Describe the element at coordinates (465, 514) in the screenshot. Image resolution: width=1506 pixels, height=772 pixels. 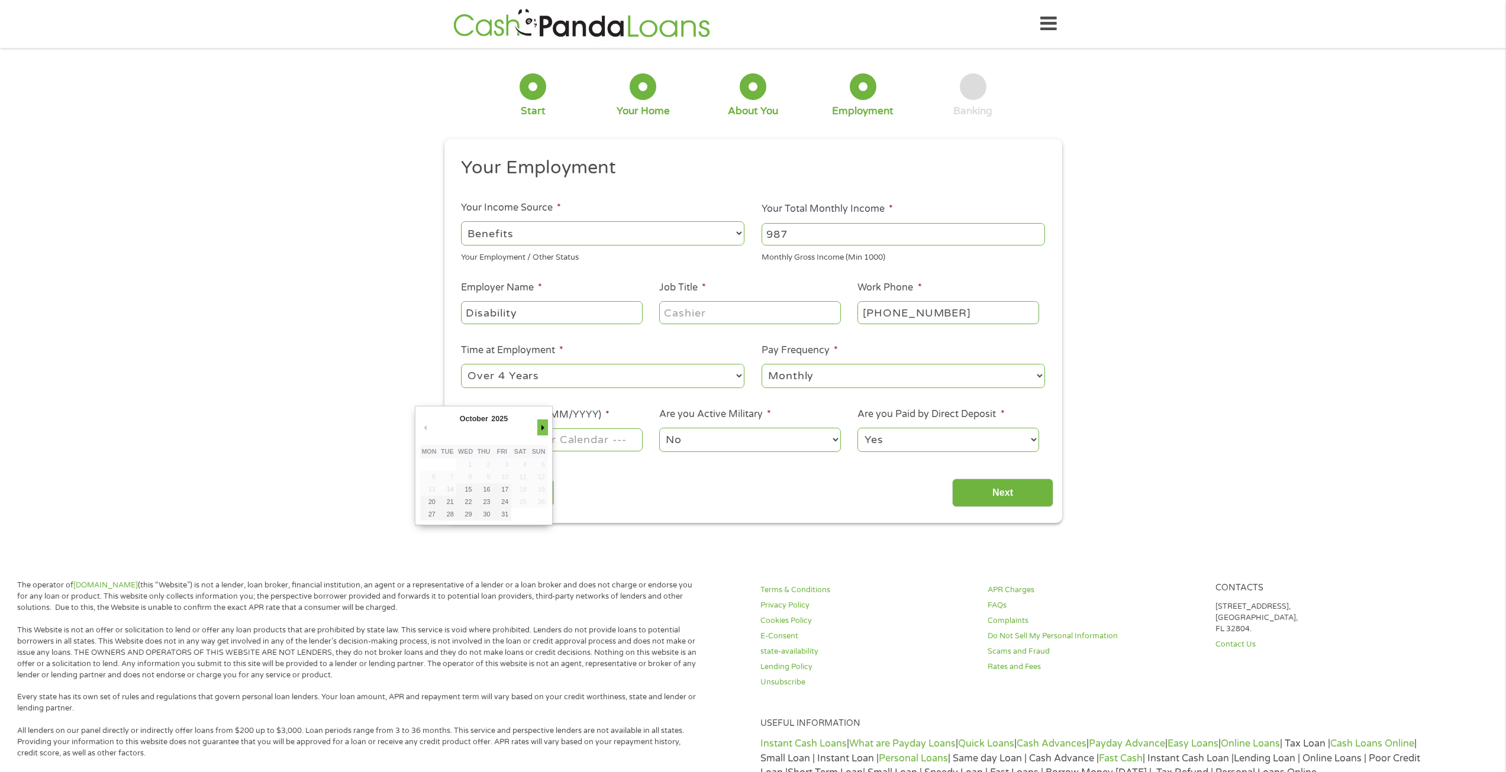
I see `button: 29` at that location.